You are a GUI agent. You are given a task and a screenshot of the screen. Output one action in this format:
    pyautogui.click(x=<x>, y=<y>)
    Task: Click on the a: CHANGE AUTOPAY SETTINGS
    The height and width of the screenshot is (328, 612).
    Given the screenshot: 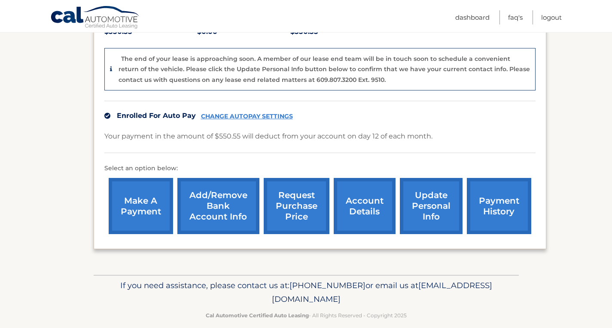 What is the action you would take?
    pyautogui.click(x=247, y=116)
    